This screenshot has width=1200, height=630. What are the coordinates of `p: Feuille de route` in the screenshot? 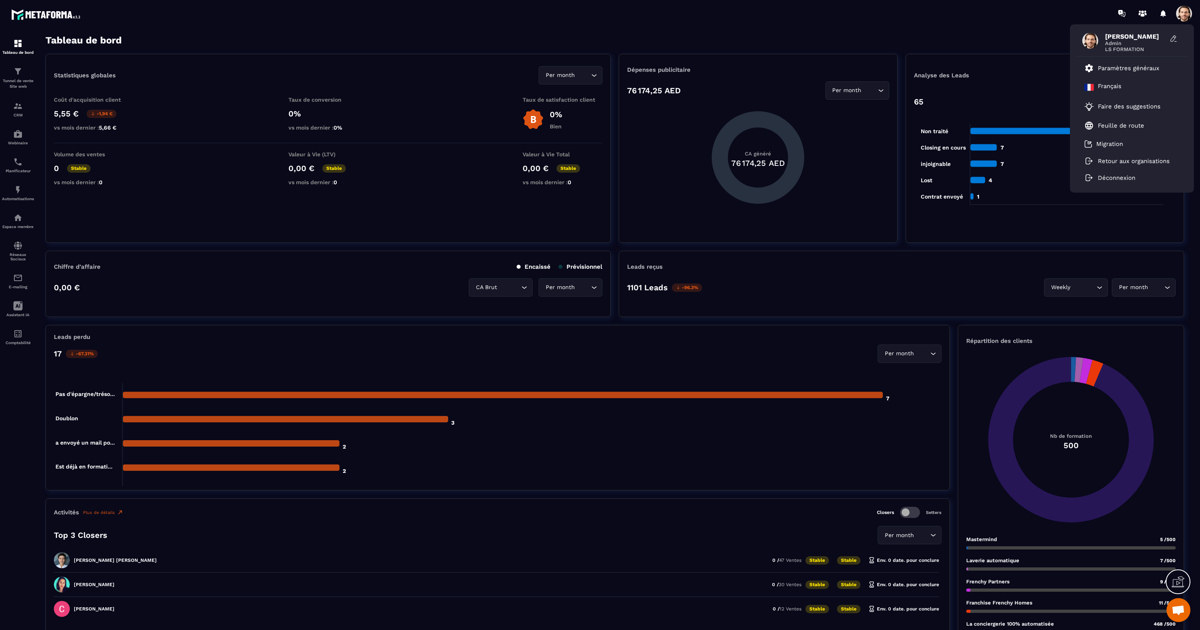 It's located at (1121, 126).